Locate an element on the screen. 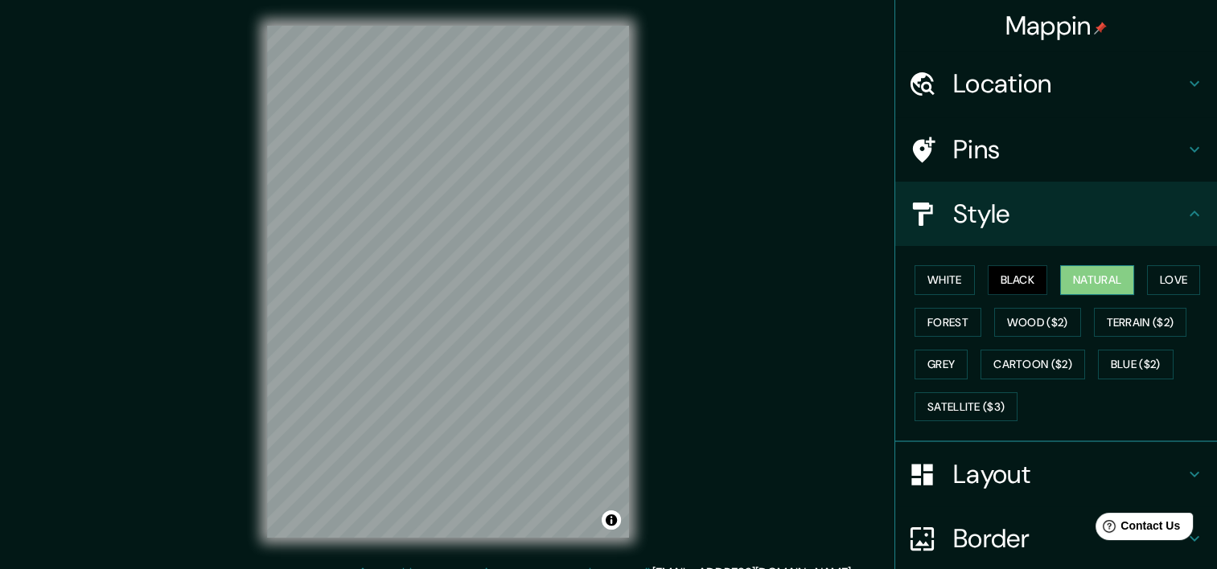 The image size is (1217, 569). button: Blue ($2) is located at coordinates (1136, 364).